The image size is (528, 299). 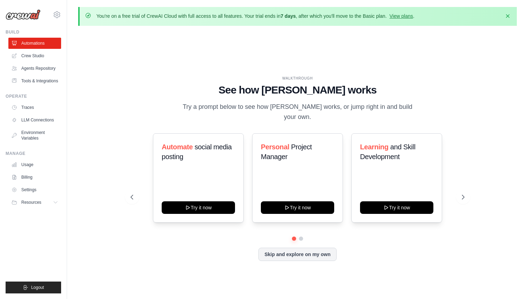 What do you see at coordinates (23, 15) in the screenshot?
I see `img: Logo` at bounding box center [23, 15].